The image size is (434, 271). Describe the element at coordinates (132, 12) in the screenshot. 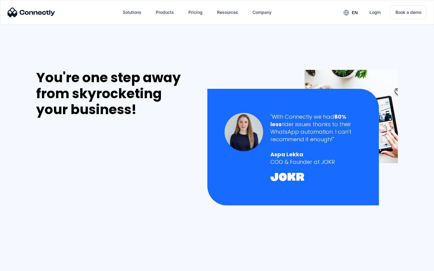

I see `div: Solutions` at that location.